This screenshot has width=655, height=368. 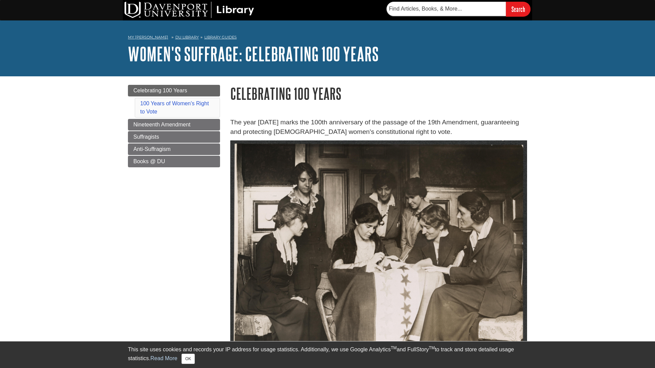 What do you see at coordinates (160, 90) in the screenshot?
I see `span: Celebrating 100 Years` at bounding box center [160, 90].